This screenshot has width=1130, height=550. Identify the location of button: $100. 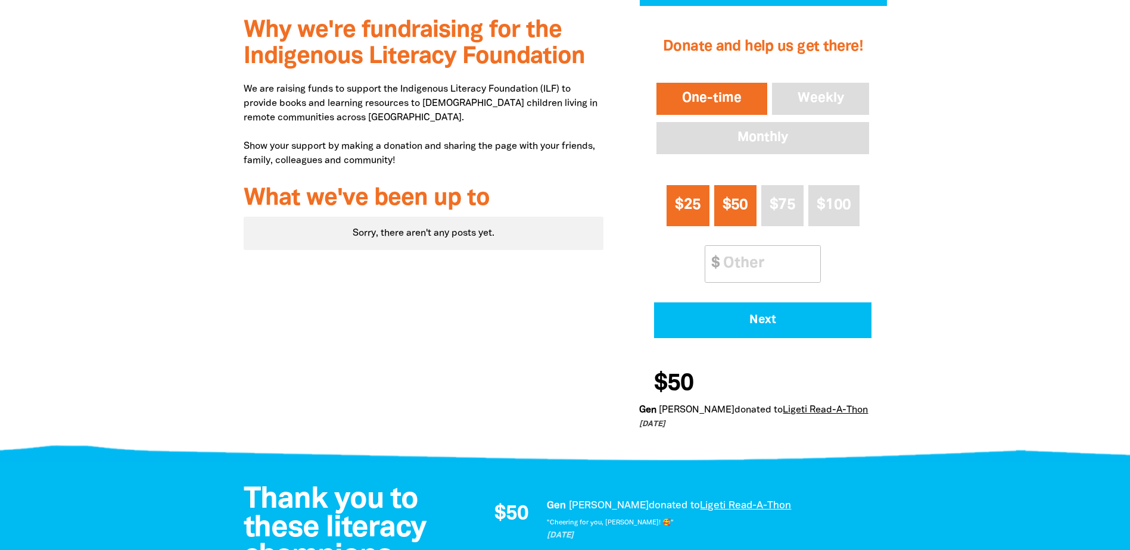
(834, 206).